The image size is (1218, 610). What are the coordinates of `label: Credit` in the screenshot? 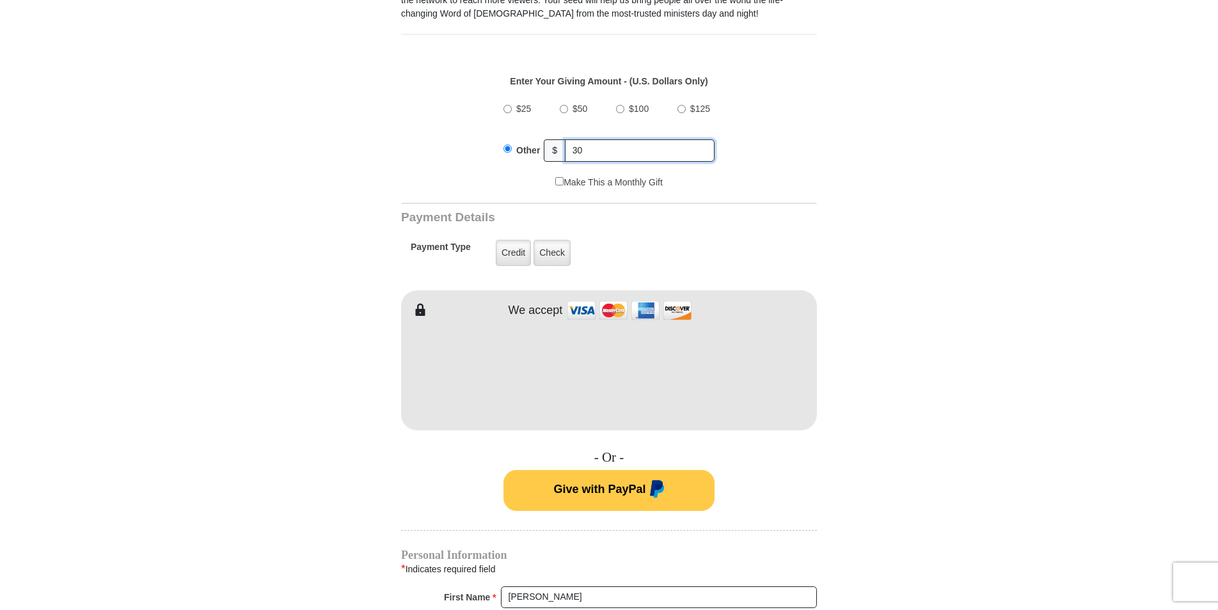 It's located at (513, 253).